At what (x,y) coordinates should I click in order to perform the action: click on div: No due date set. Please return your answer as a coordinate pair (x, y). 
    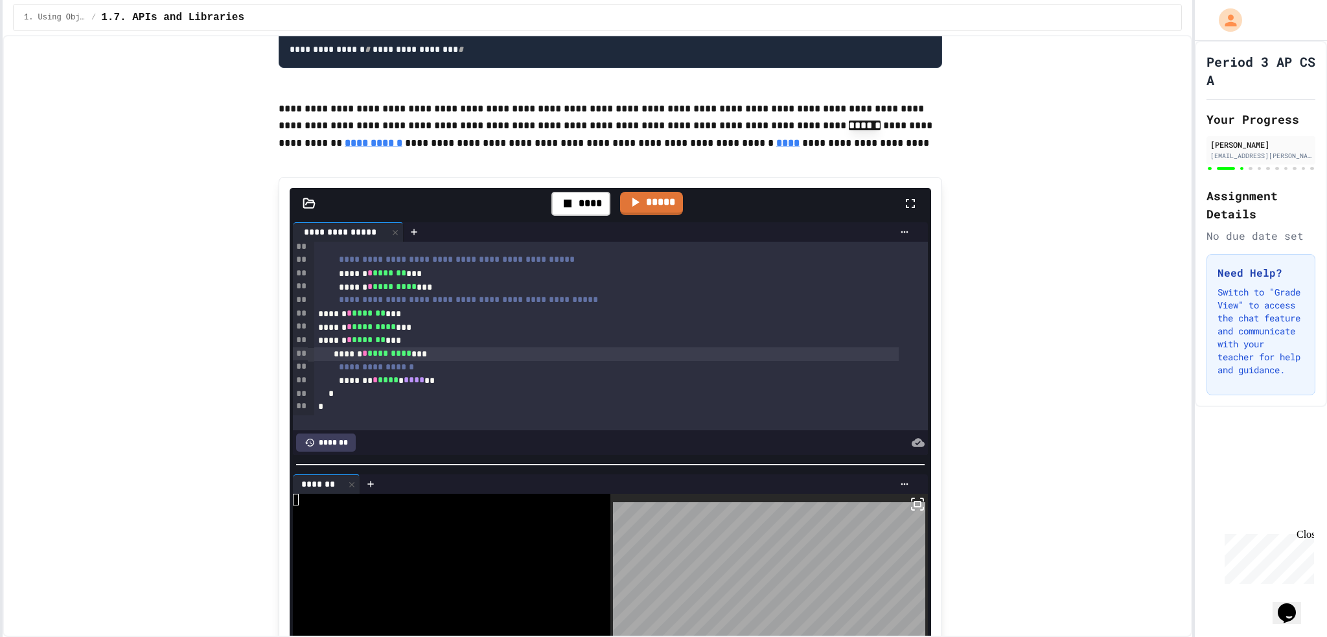
    Looking at the image, I should click on (1261, 236).